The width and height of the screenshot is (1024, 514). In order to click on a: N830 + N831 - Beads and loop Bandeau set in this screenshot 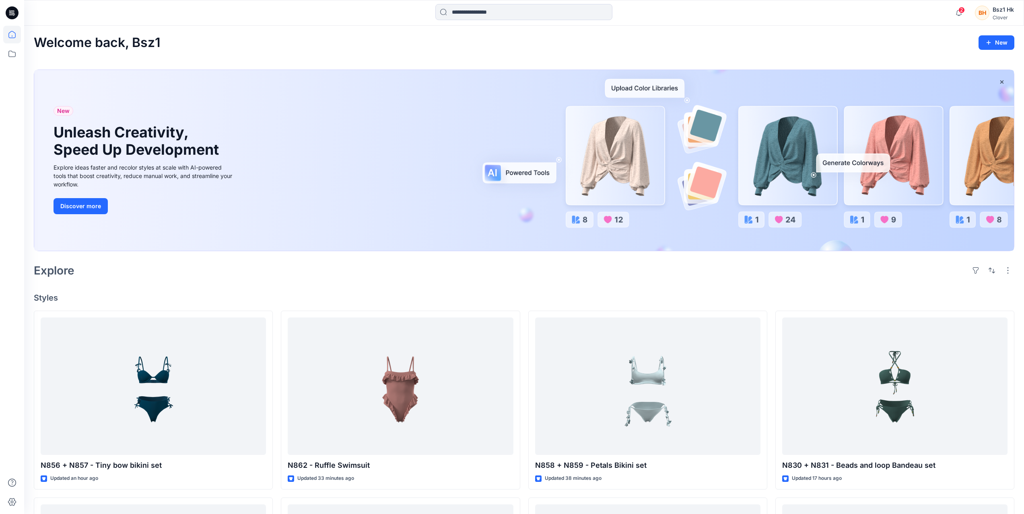, I will do `click(894, 386)`.